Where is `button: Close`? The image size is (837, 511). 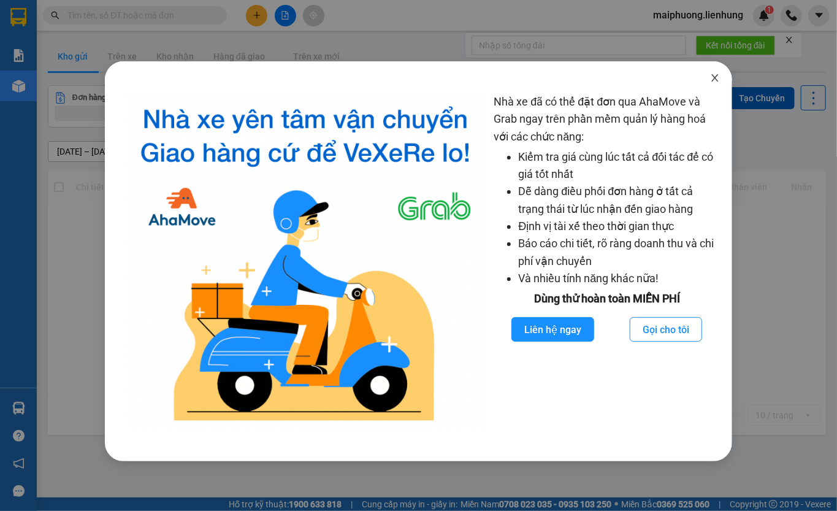 button: Close is located at coordinates (715, 78).